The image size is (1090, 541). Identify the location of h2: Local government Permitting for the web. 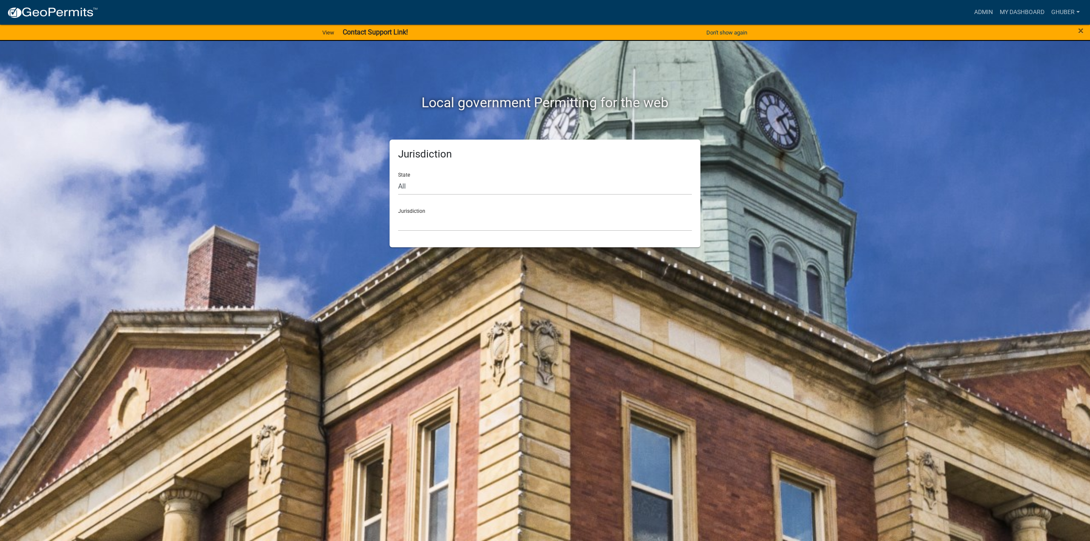
(545, 103).